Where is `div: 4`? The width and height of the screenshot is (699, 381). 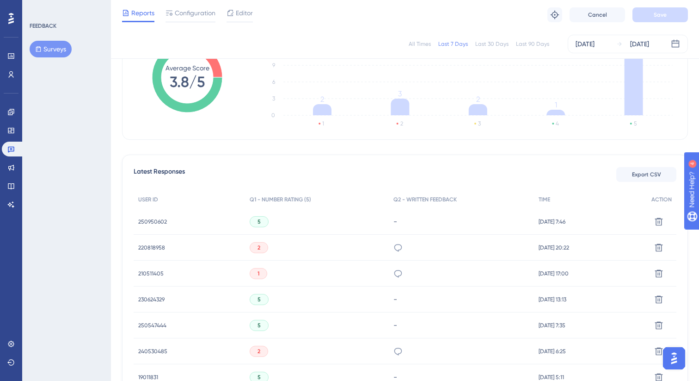
div: 4 is located at coordinates (66, 8).